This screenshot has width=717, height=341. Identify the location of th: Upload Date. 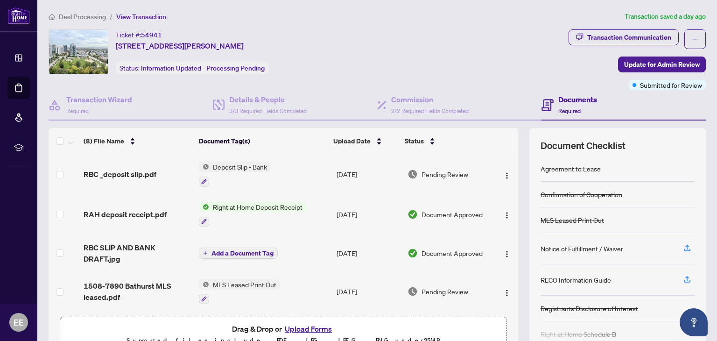
(365, 141).